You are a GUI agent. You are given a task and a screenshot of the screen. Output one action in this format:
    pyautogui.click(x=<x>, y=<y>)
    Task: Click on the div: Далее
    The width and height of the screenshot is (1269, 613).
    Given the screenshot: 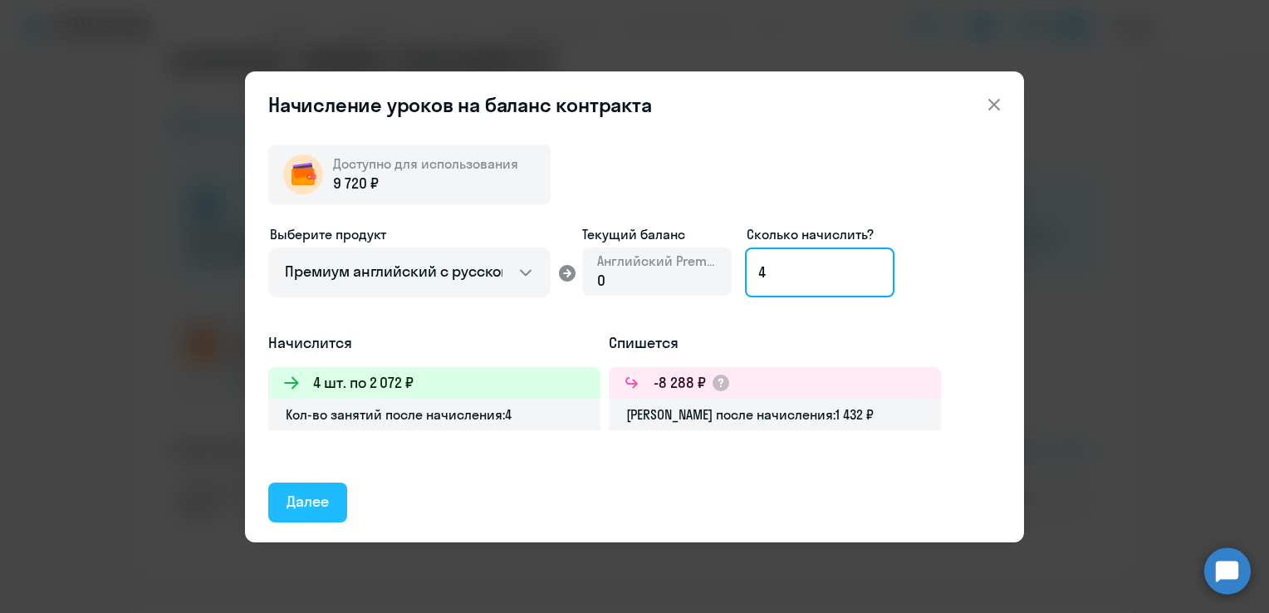 What is the action you would take?
    pyautogui.click(x=307, y=502)
    